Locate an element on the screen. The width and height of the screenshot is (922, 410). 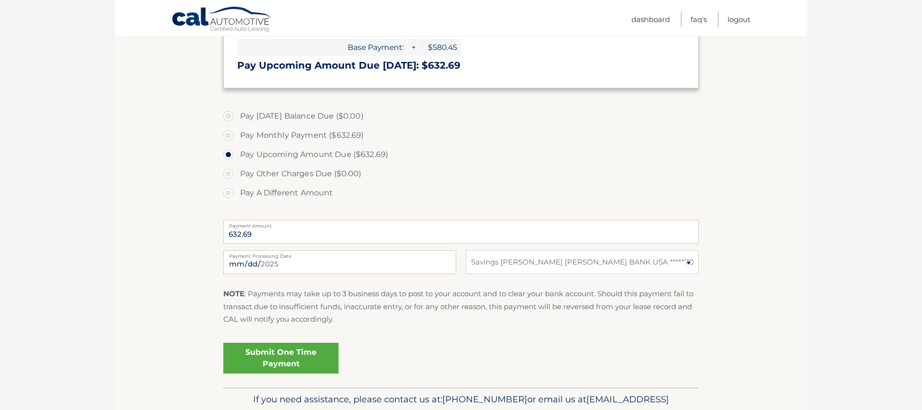
input: Payment Amount is located at coordinates (461, 232).